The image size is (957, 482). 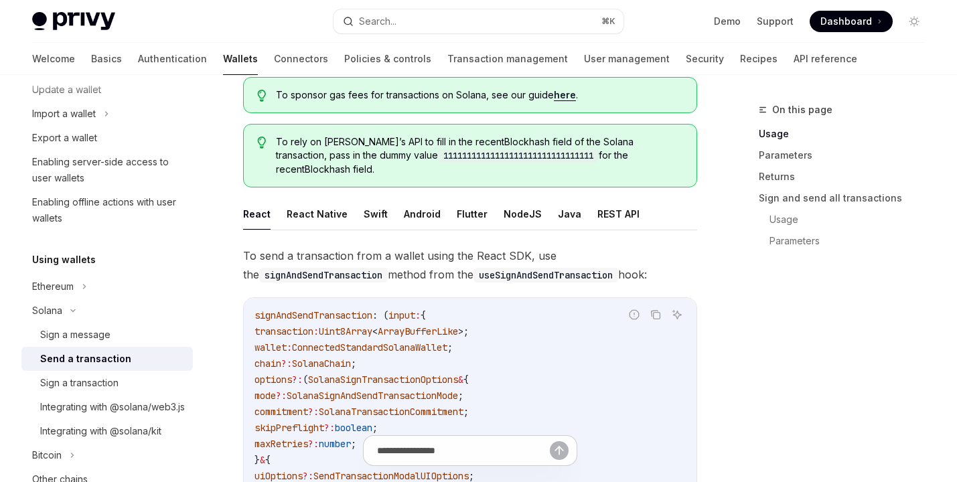 I want to click on div: Integrating with @solana/web3.js, so click(x=113, y=407).